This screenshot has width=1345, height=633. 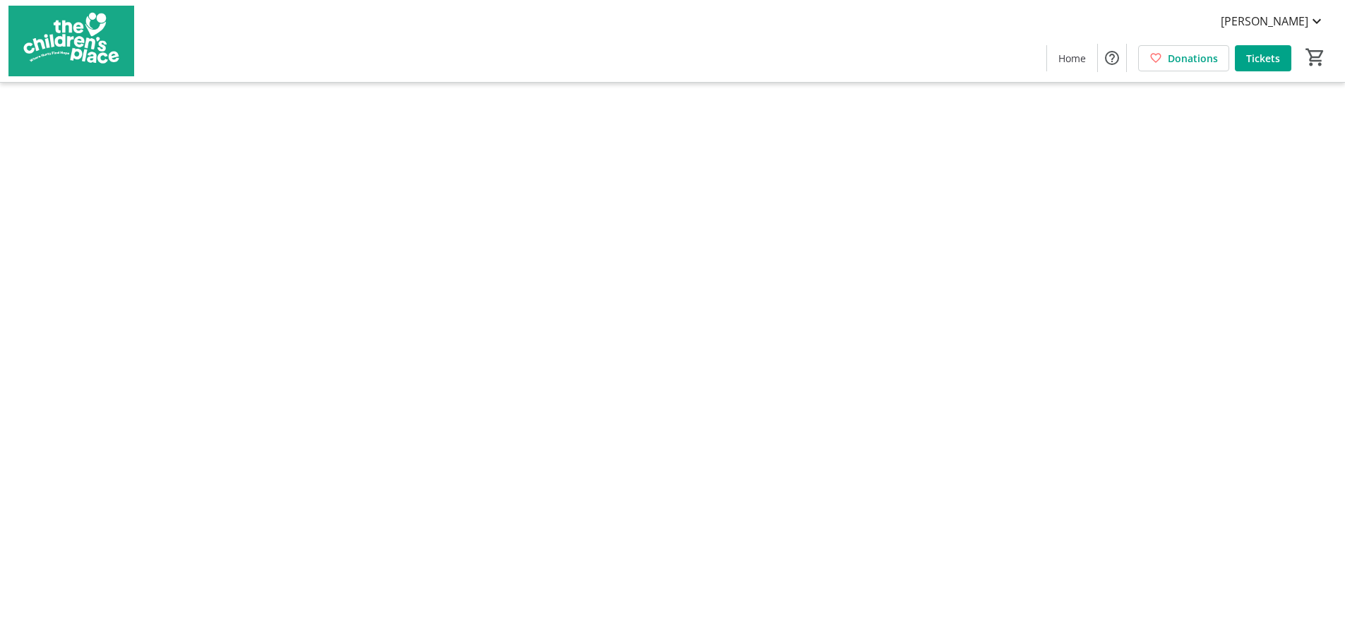 I want to click on img: The Children's Place's Logo, so click(x=71, y=41).